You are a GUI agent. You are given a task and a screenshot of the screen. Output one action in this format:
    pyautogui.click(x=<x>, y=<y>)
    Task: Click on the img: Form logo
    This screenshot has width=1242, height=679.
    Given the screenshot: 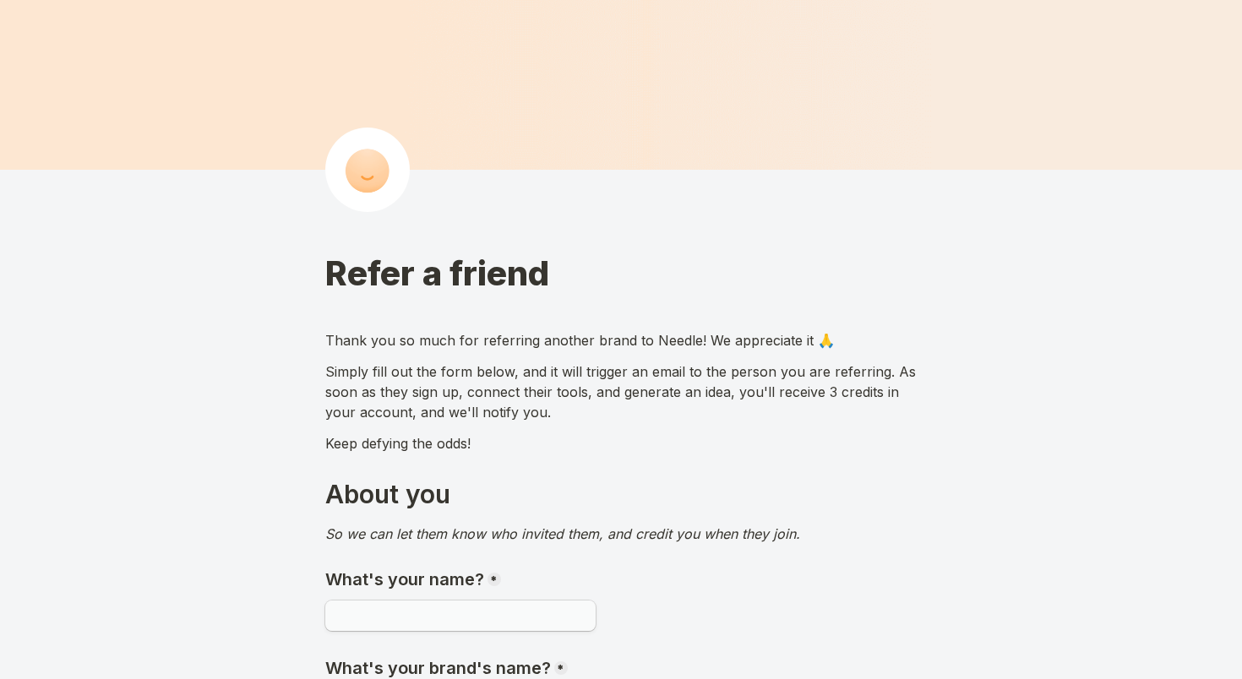 What is the action you would take?
    pyautogui.click(x=368, y=170)
    